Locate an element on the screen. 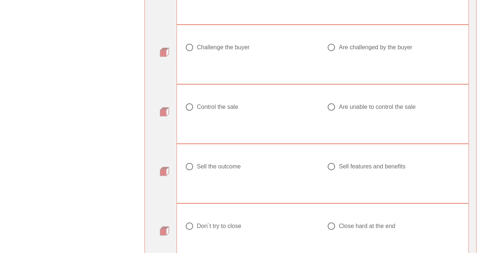  div: Sell features and benefits is located at coordinates (372, 167).